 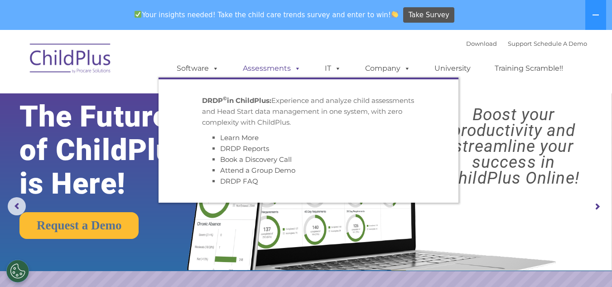 What do you see at coordinates (513, 146) in the screenshot?
I see `rs-layer: Boost your productivity and streamline your success in ChildPlus Online!` at bounding box center [513, 146].